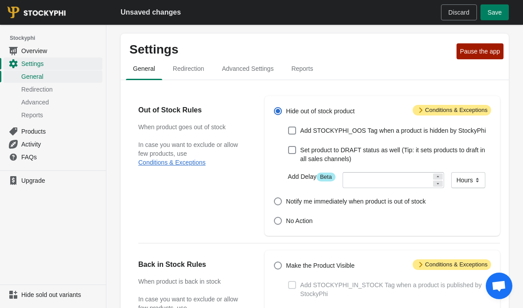 The width and height of the screenshot is (523, 308). I want to click on h2: Unsaved changes, so click(151, 12).